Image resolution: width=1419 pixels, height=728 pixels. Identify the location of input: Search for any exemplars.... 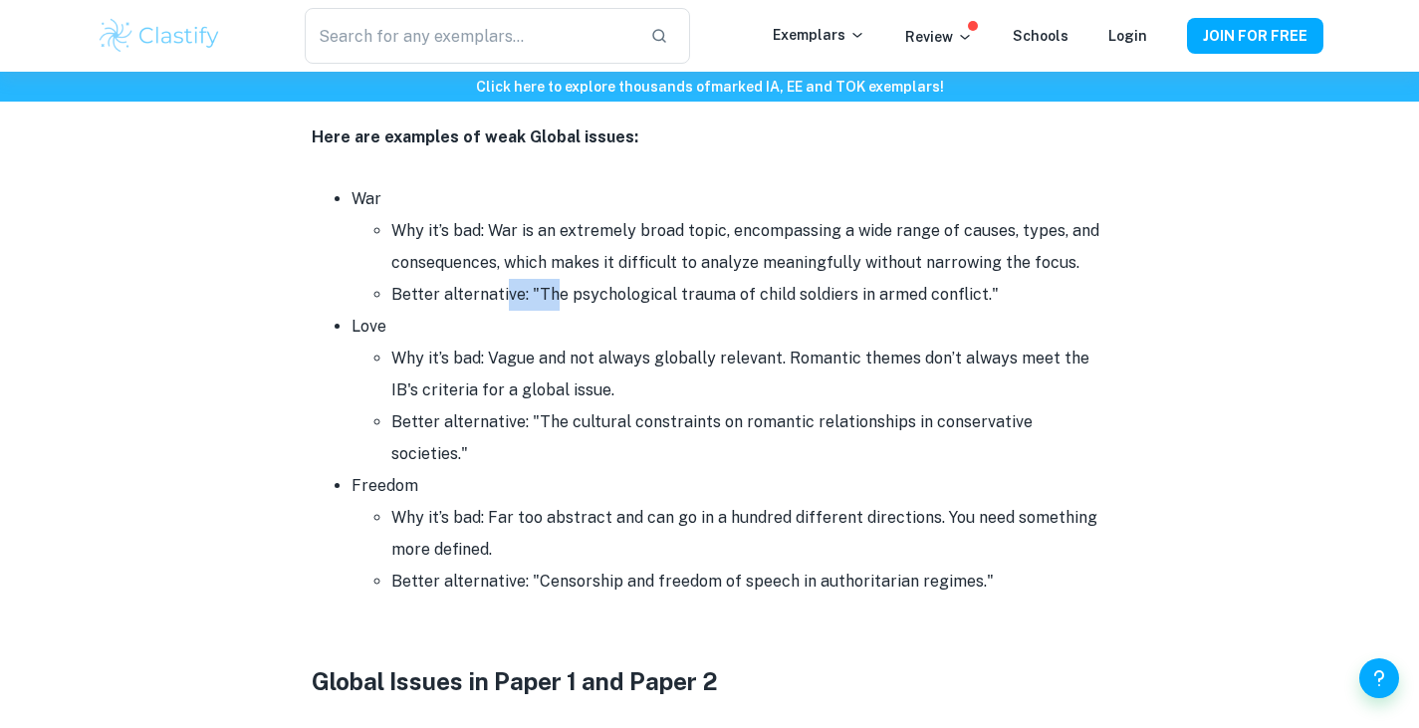
(469, 36).